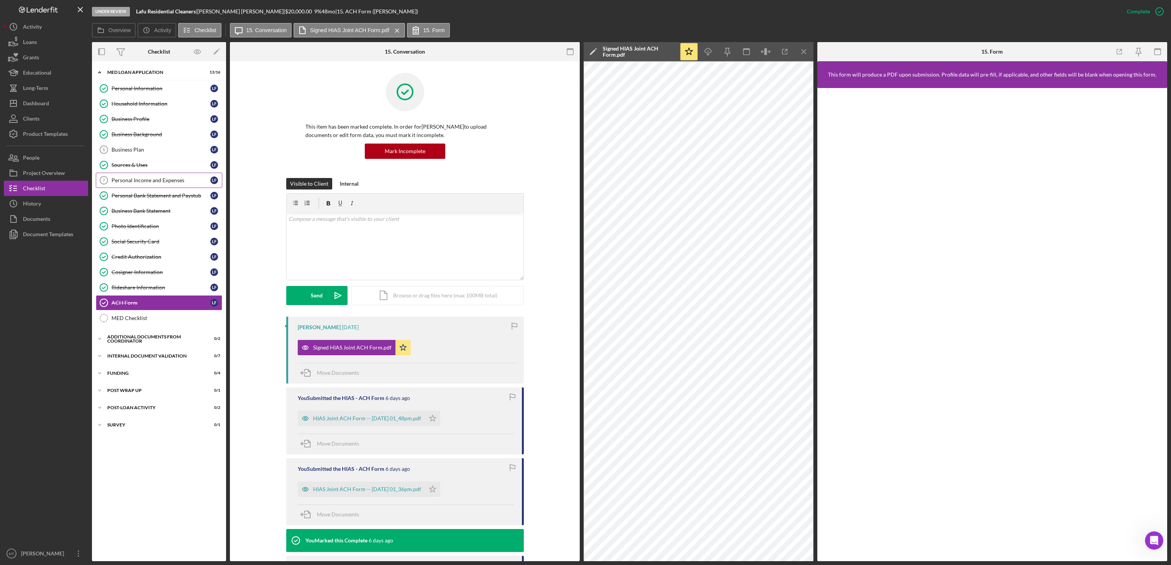 This screenshot has width=1171, height=565. What do you see at coordinates (161, 119) in the screenshot?
I see `div: Business Profile` at bounding box center [161, 119].